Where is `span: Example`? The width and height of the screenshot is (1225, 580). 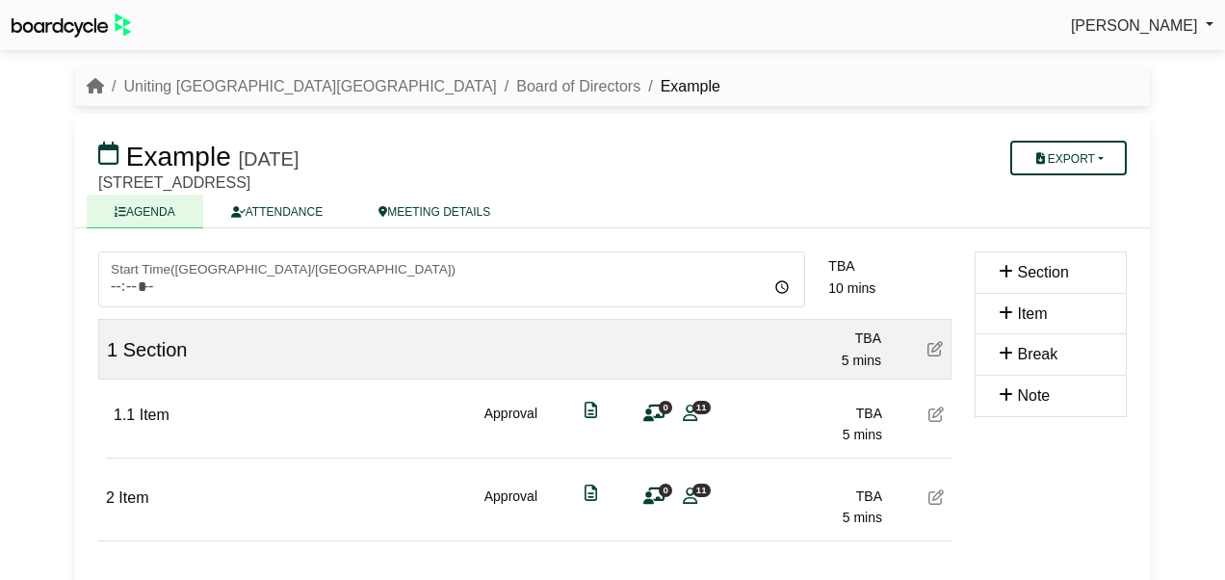 span: Example is located at coordinates (178, 156).